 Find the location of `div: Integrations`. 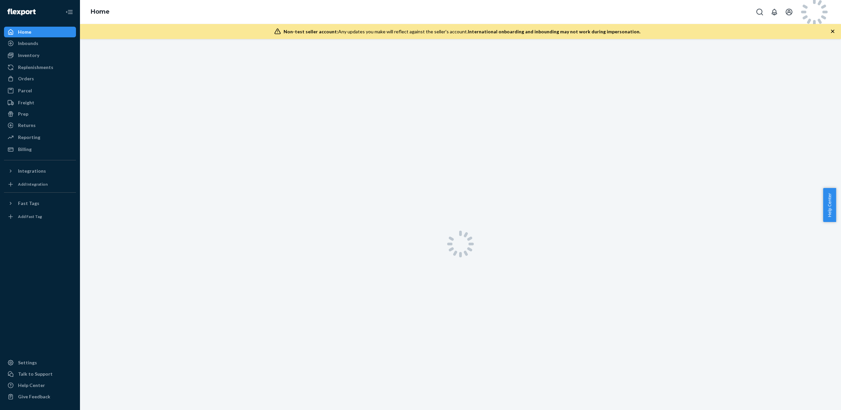

div: Integrations is located at coordinates (32, 171).